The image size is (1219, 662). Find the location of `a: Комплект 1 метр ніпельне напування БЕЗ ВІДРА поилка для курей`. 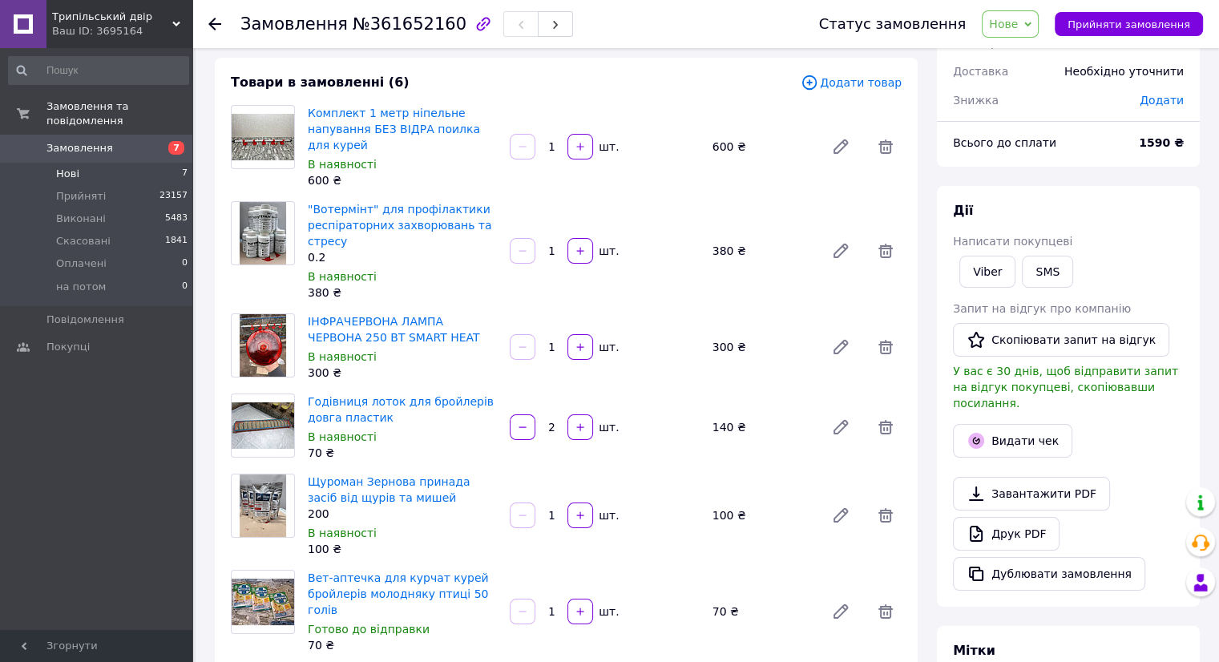

a: Комплект 1 метр ніпельне напування БЕЗ ВІДРА поилка для курей is located at coordinates (393, 129).